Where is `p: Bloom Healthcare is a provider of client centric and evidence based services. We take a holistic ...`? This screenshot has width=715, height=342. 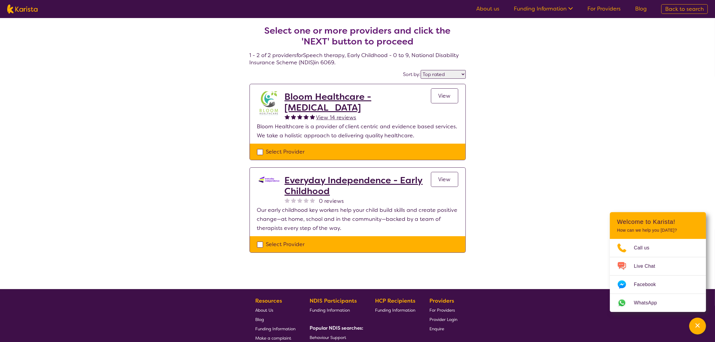 p: Bloom Healthcare is a provider of client centric and evidence based services. We take a holistic ... is located at coordinates (358, 131).